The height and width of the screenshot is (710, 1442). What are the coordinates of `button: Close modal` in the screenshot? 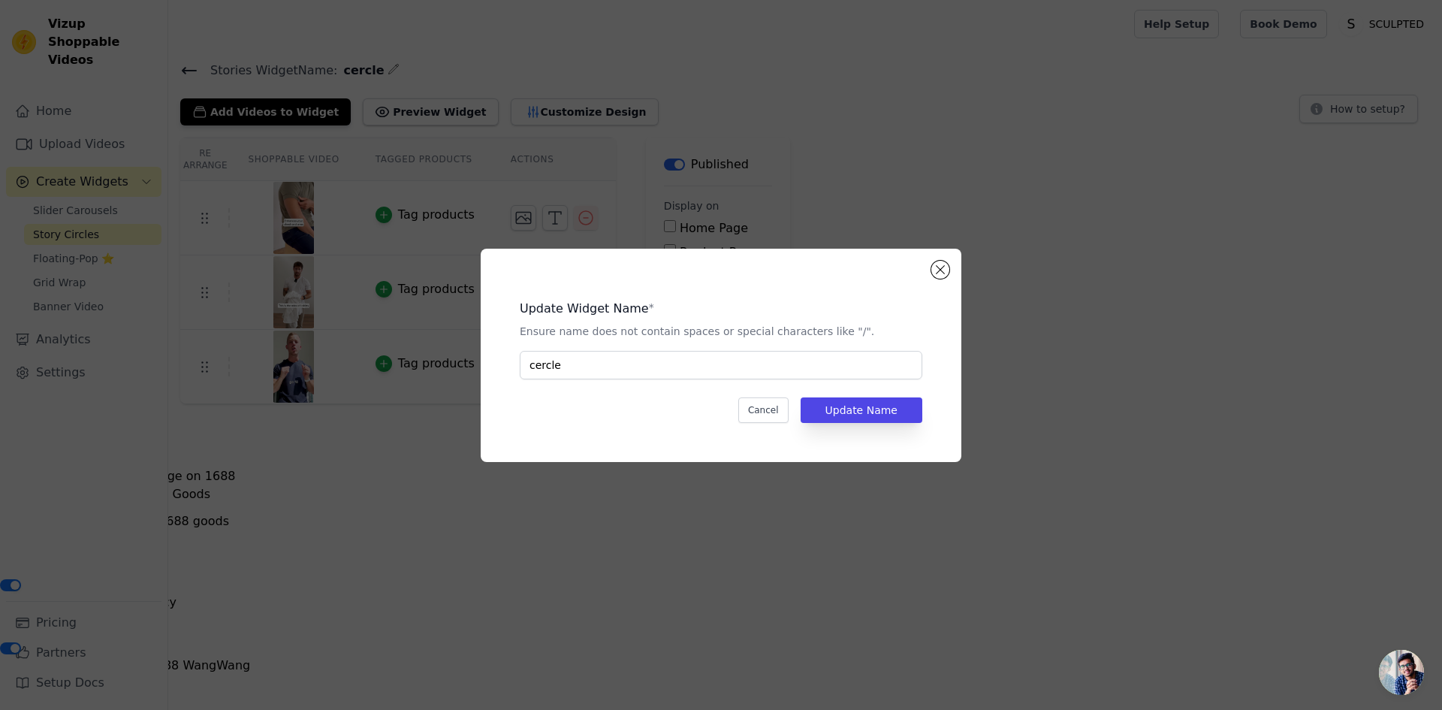 It's located at (940, 270).